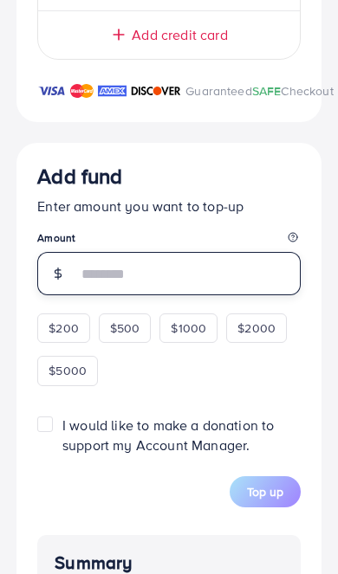  Describe the element at coordinates (265, 492) in the screenshot. I see `button: Top up` at that location.